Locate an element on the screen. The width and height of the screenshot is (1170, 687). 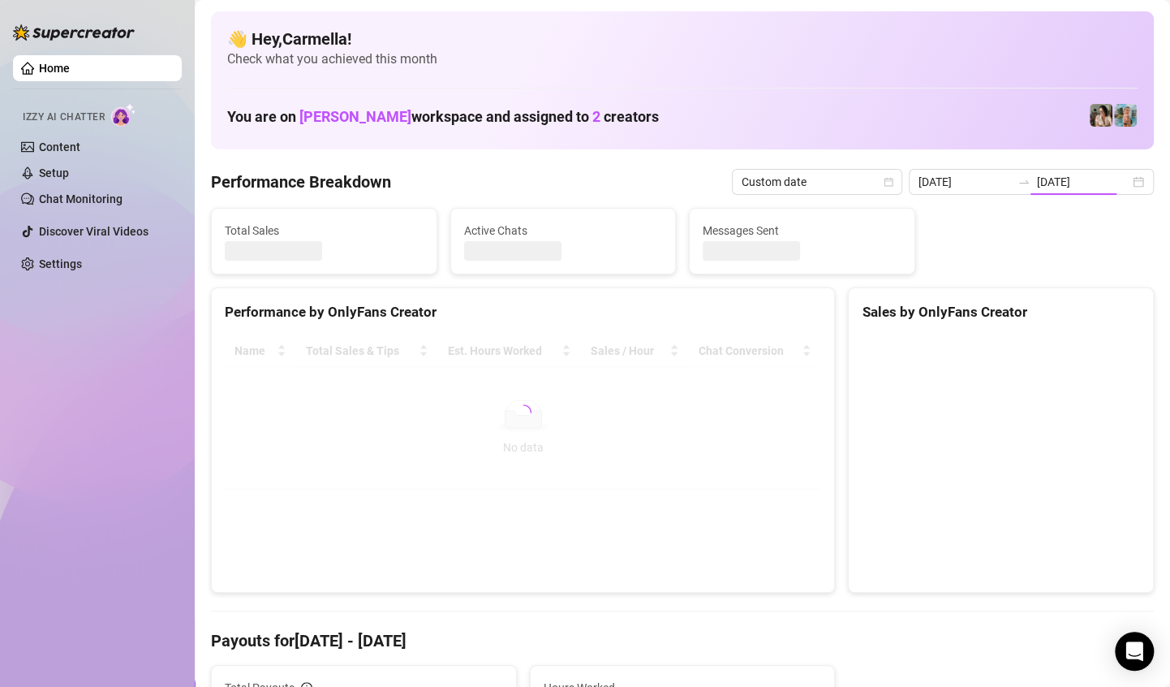
img: AI Chatter is located at coordinates (123, 114).